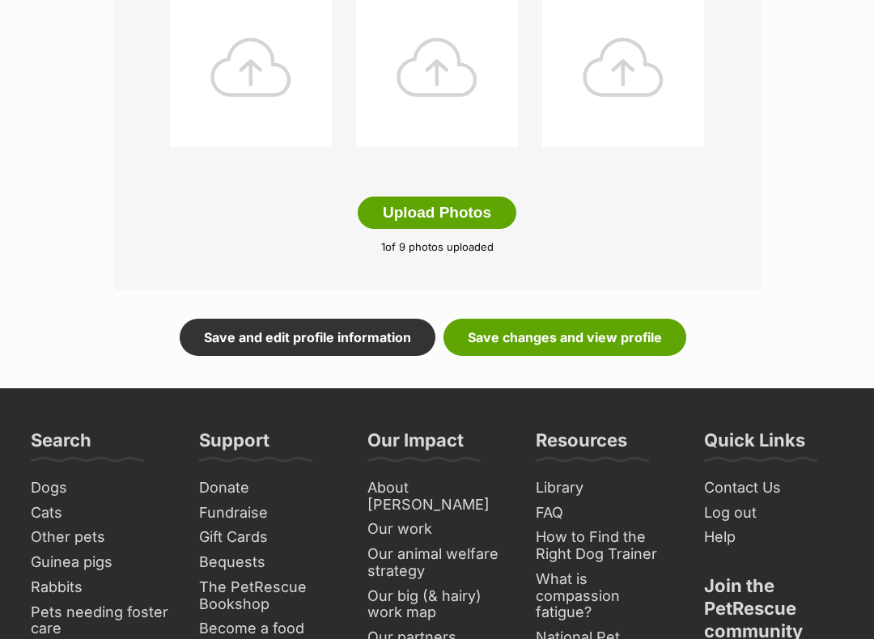 Image resolution: width=874 pixels, height=639 pixels. I want to click on h3: Support, so click(234, 445).